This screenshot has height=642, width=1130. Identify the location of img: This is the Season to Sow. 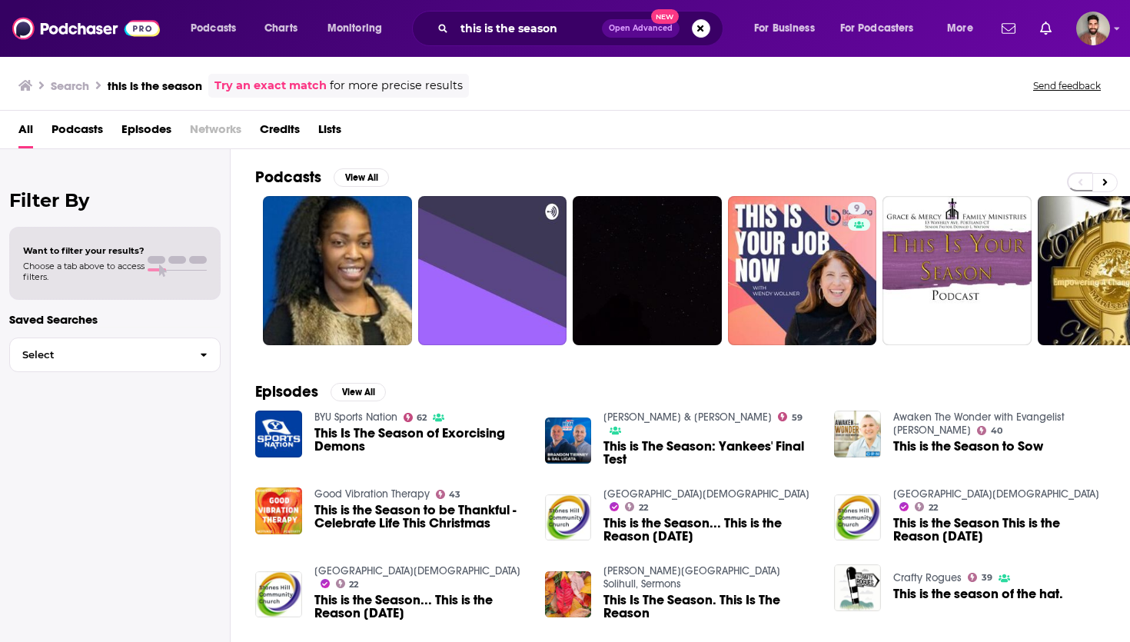
(857, 434).